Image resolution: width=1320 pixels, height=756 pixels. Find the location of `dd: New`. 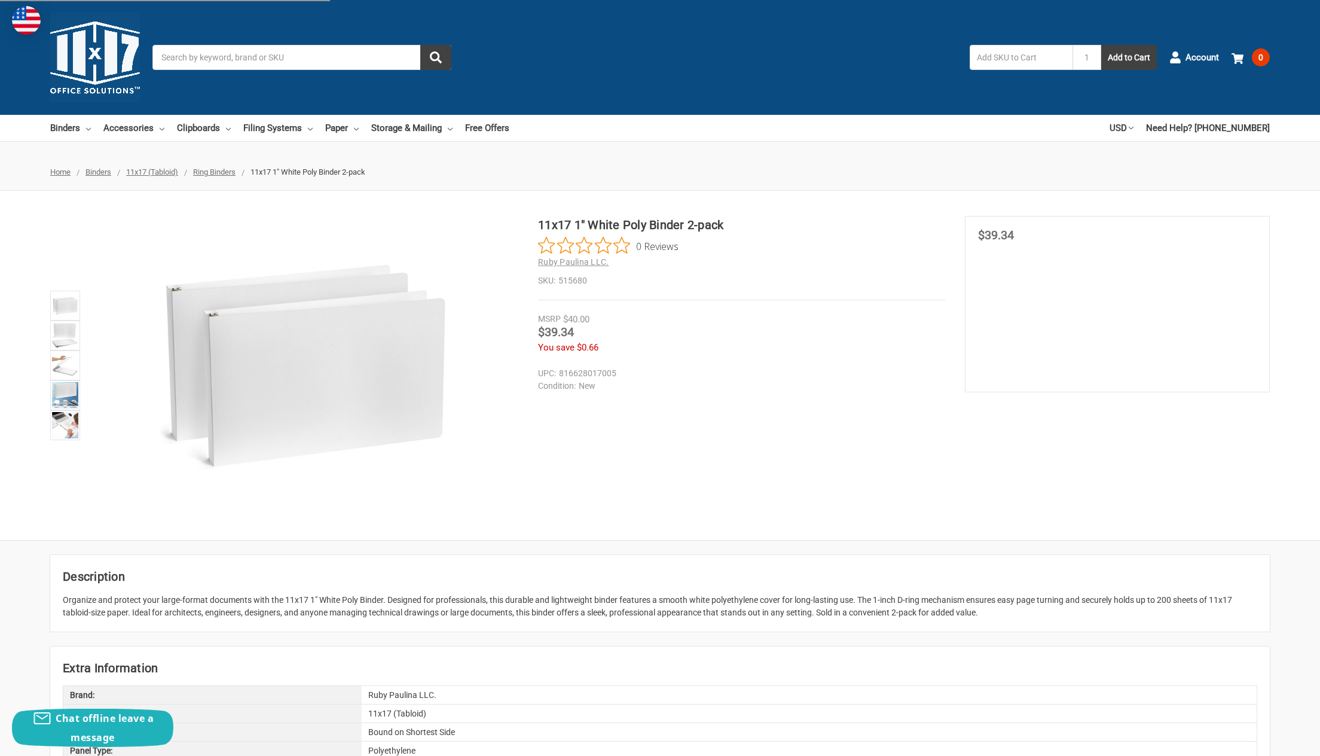

dd: New is located at coordinates (739, 386).